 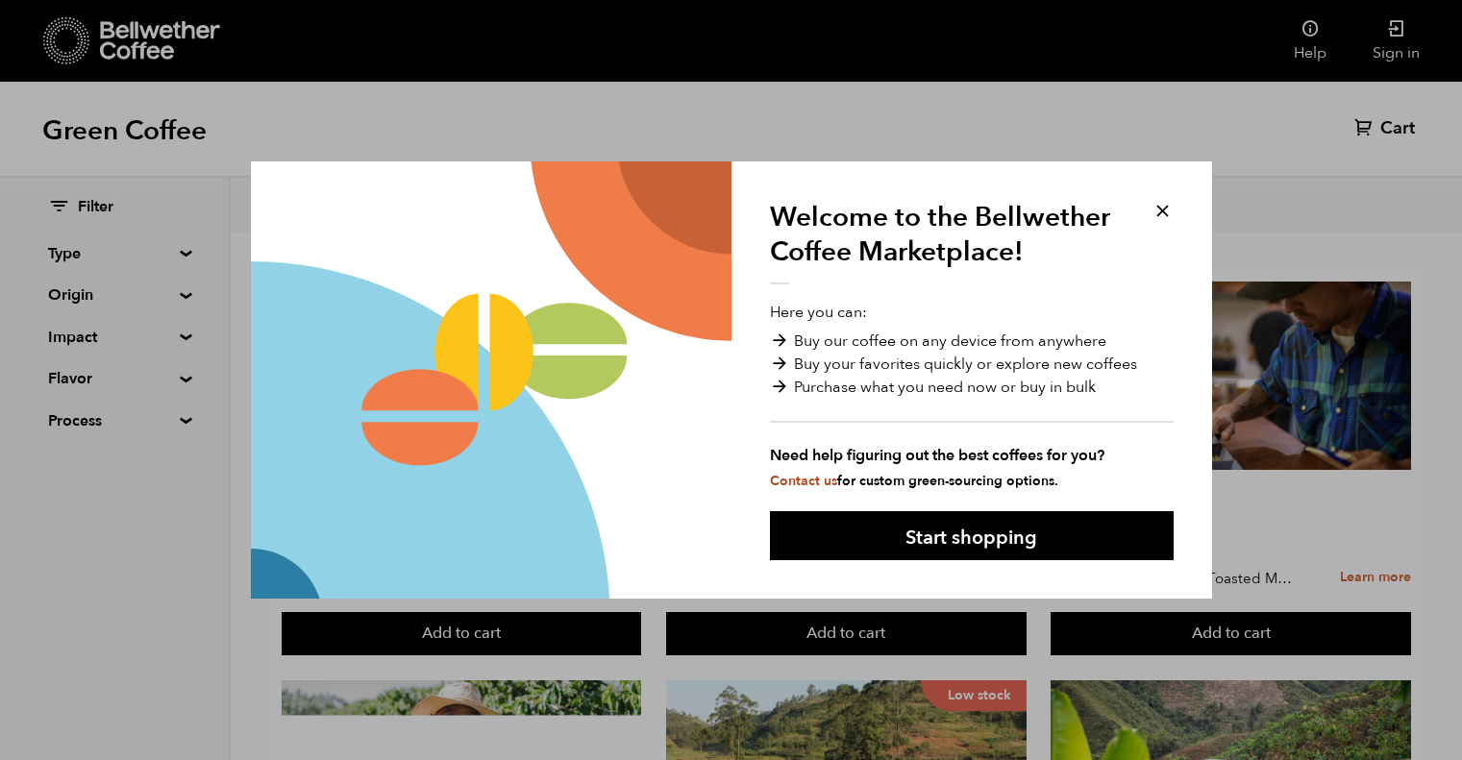 I want to click on a: Contact us, so click(x=804, y=481).